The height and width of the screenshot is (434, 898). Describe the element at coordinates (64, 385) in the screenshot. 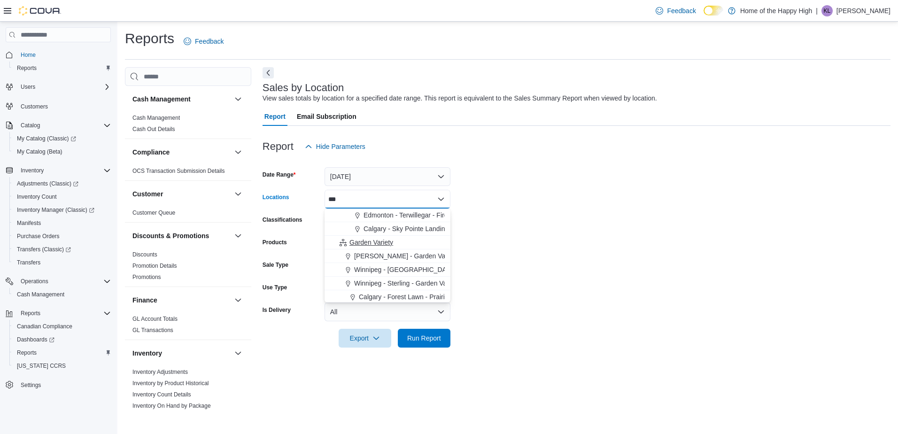

I see `span: Settings` at that location.